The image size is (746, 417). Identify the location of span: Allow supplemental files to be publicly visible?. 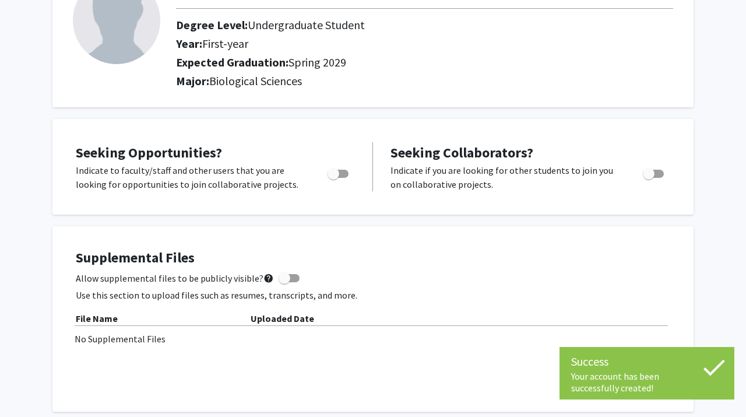
(175, 278).